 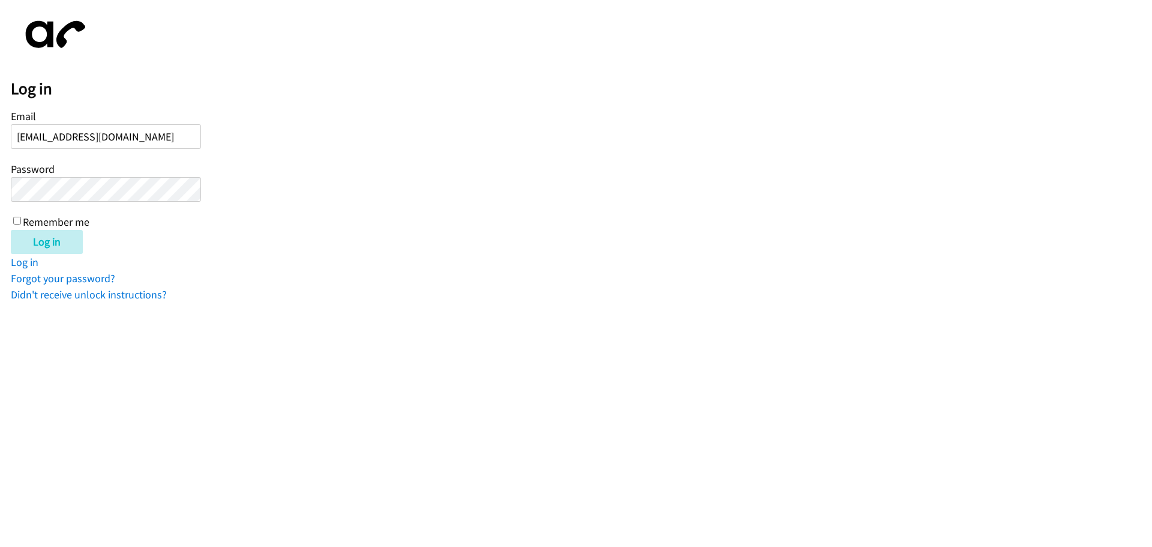 What do you see at coordinates (89, 294) in the screenshot?
I see `a: Didn't receive unlock instructions?` at bounding box center [89, 294].